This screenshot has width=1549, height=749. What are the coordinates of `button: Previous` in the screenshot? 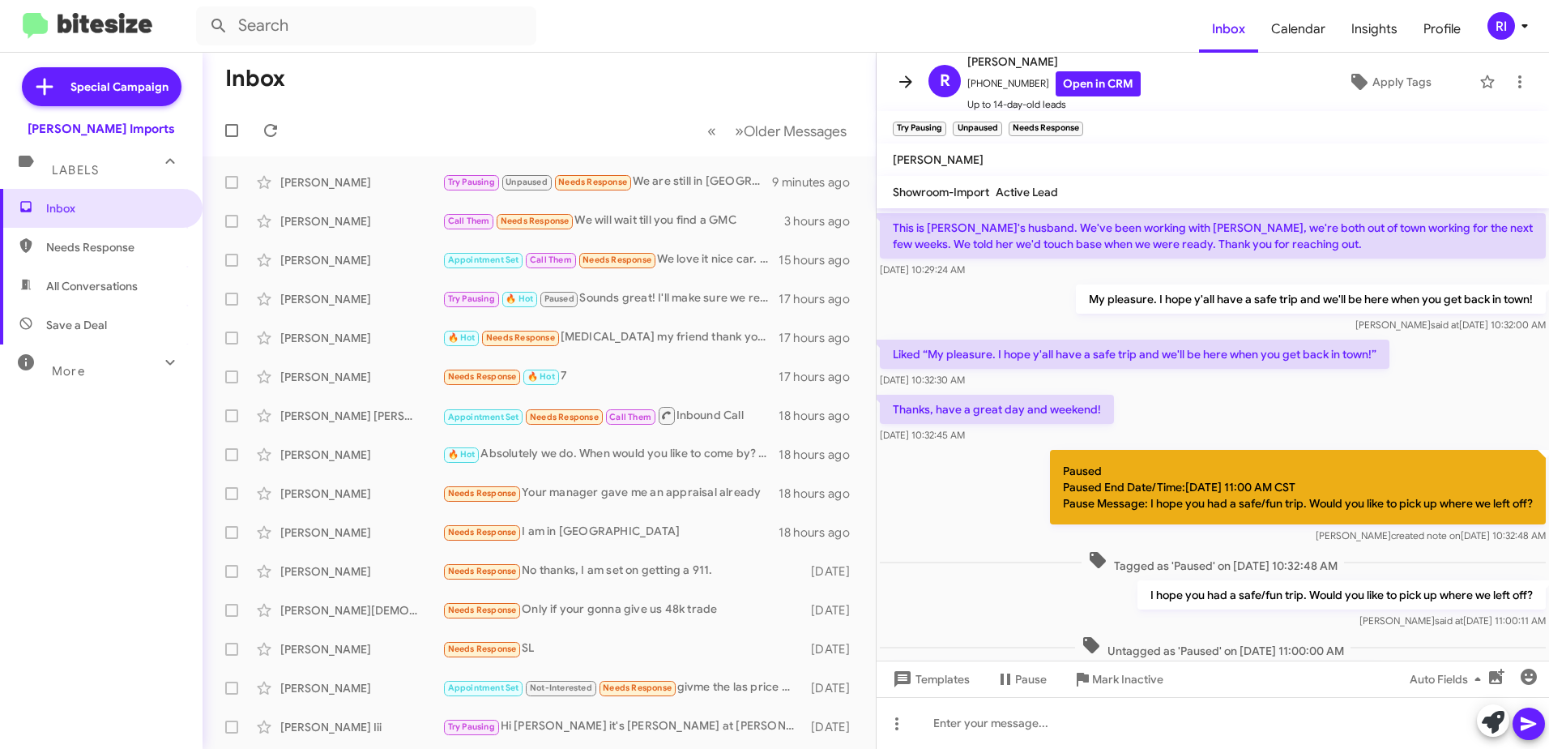 It's located at (712, 130).